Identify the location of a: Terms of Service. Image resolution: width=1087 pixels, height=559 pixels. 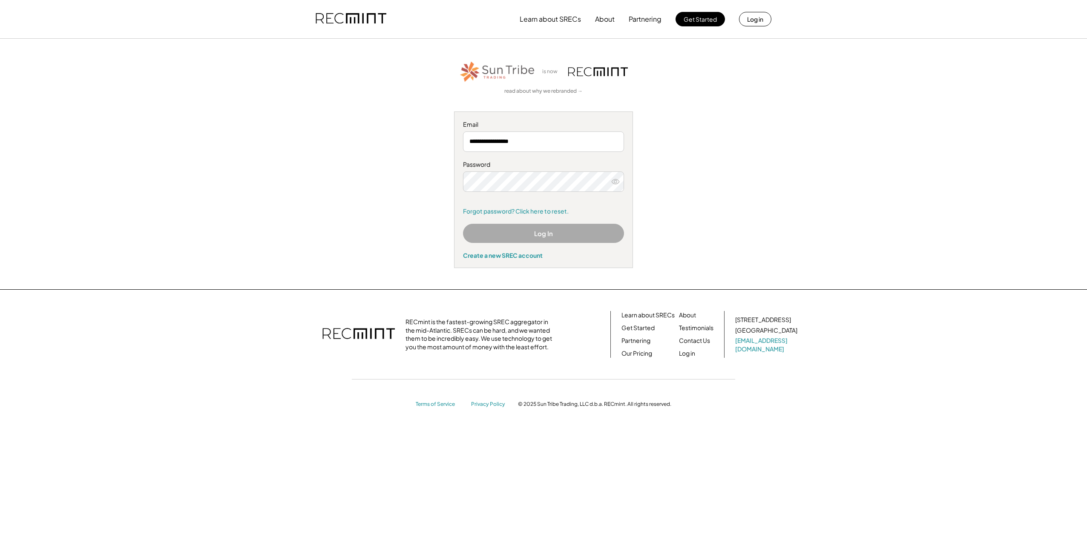
(439, 404).